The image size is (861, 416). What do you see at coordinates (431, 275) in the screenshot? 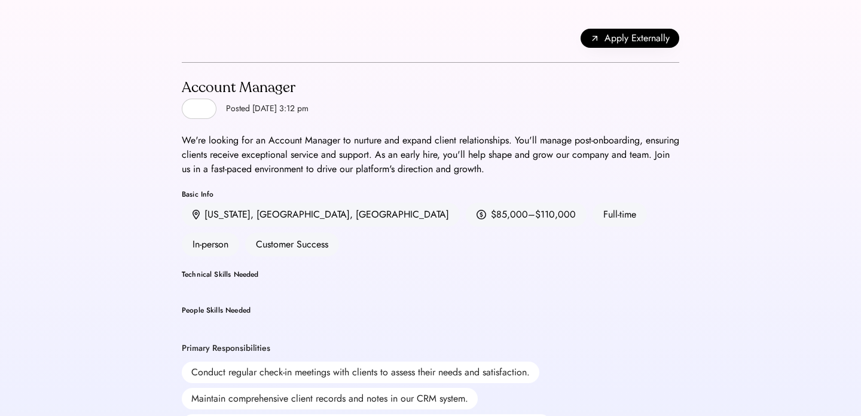
I see `div: Technical Skills Needed` at bounding box center [431, 275].